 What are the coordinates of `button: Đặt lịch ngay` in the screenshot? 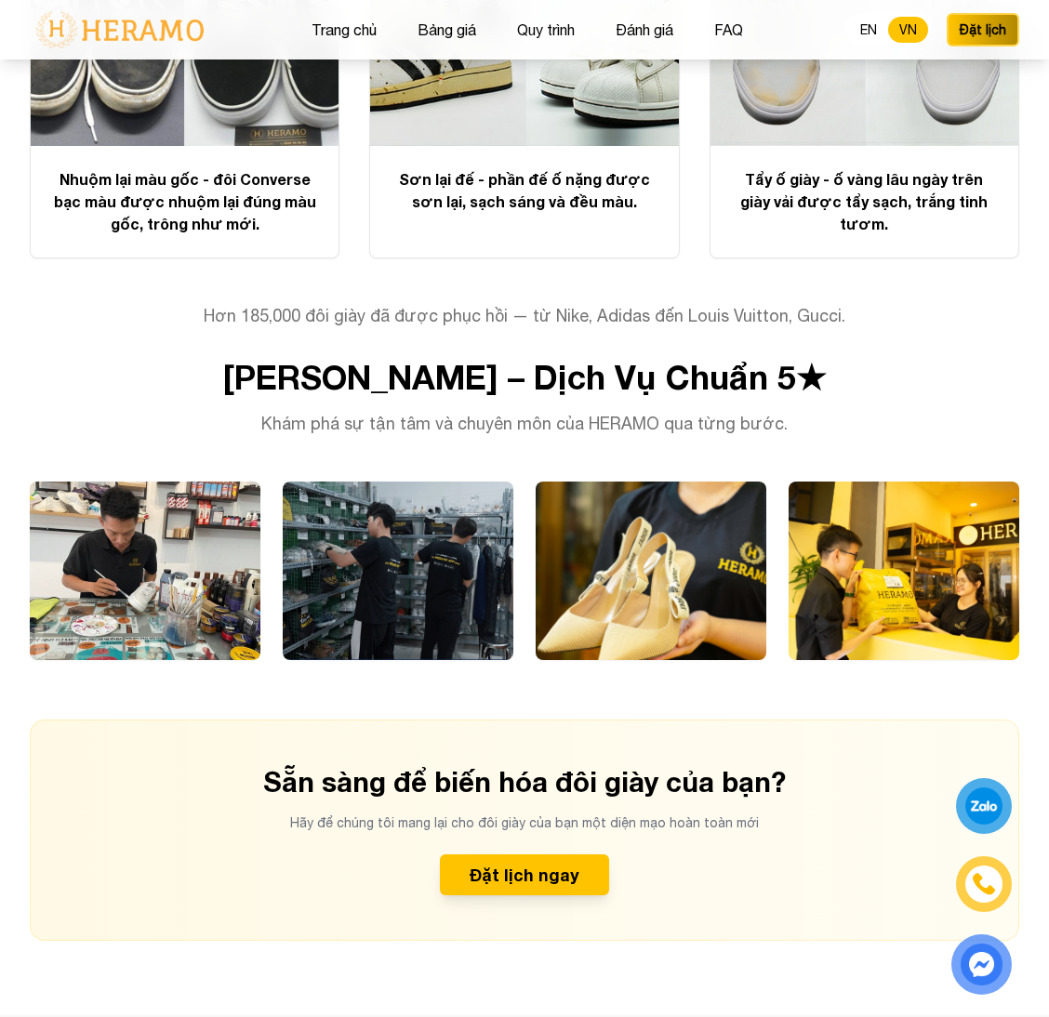 It's located at (524, 875).